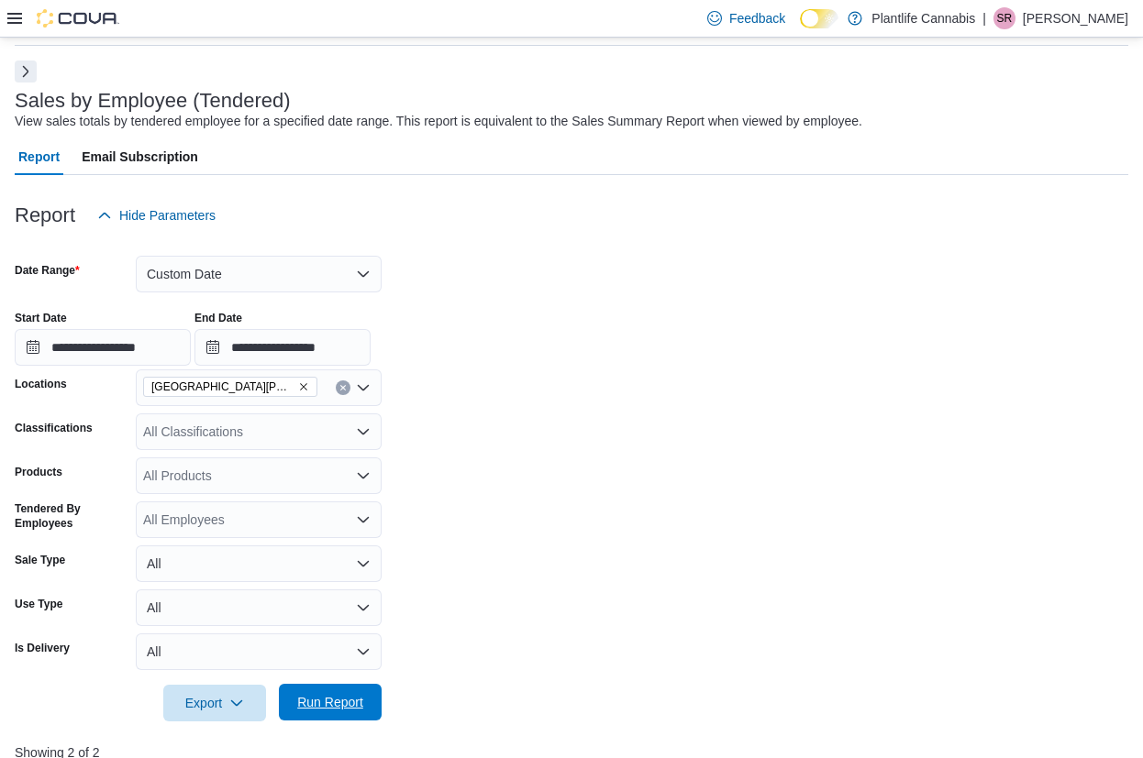  Describe the element at coordinates (40, 318) in the screenshot. I see `label: Start Date` at that location.